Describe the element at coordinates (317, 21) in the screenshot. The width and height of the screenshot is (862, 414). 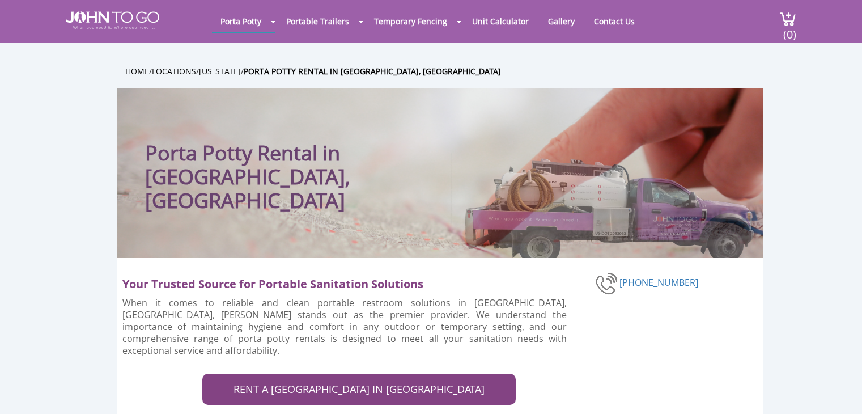
I see `a: Portable Trailers` at that location.